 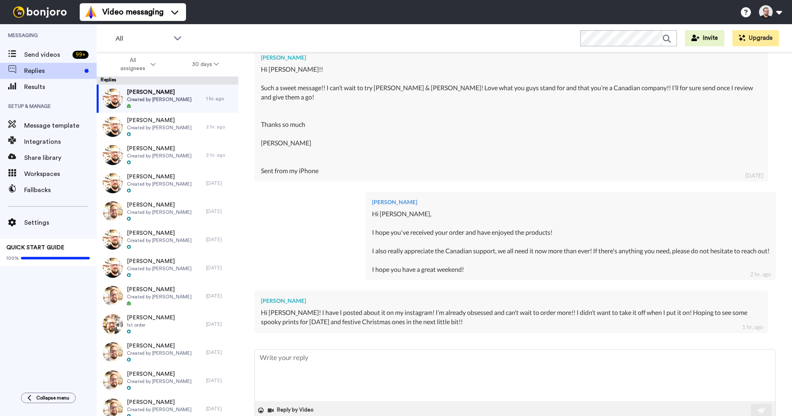 What do you see at coordinates (142, 39) in the screenshot?
I see `span: All` at bounding box center [142, 39].